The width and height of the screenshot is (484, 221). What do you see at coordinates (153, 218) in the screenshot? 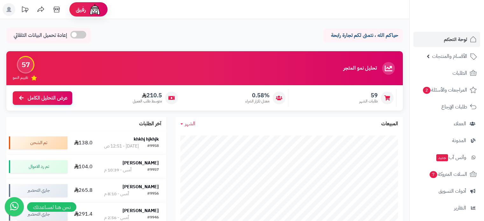
I see `div: #9946` at bounding box center [153, 218].